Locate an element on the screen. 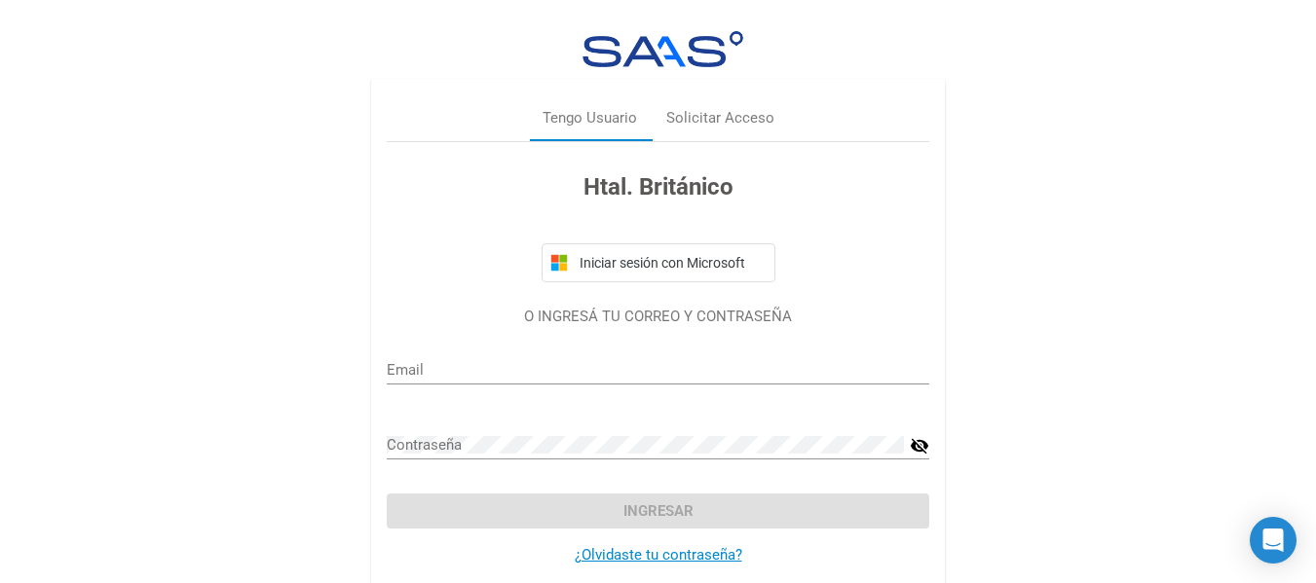 This screenshot has height=583, width=1316. div: Tengo Usuario is located at coordinates (589, 118).